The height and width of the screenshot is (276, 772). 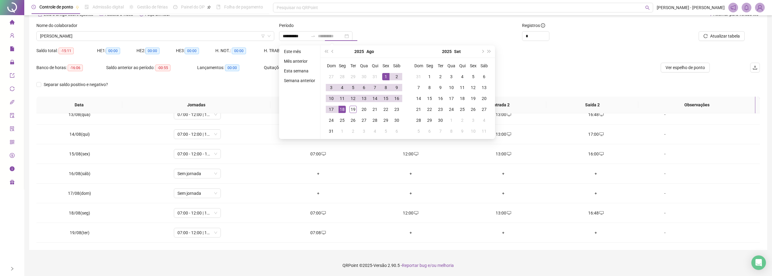 What do you see at coordinates (440, 131) in the screenshot?
I see `div: 7` at bounding box center [440, 131].